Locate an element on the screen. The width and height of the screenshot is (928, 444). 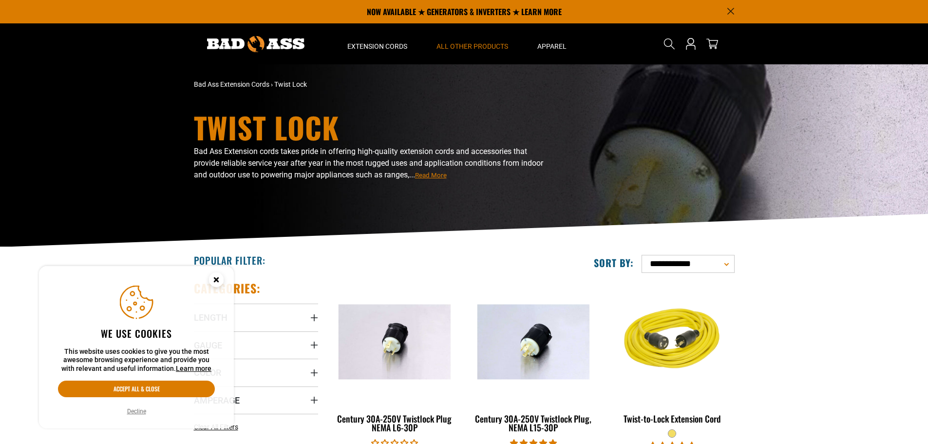
button: Decline is located at coordinates (136, 411).